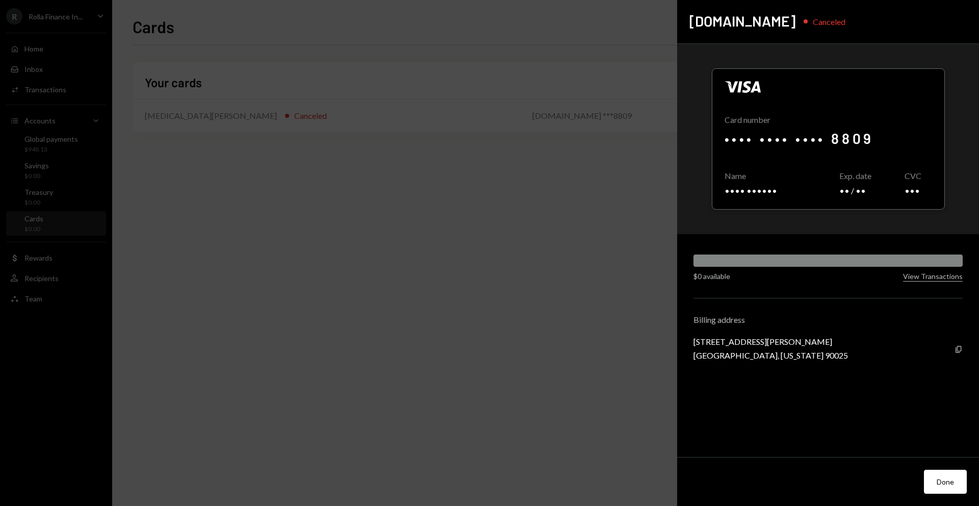  What do you see at coordinates (712, 276) in the screenshot?
I see `div: $0 available` at bounding box center [712, 276].